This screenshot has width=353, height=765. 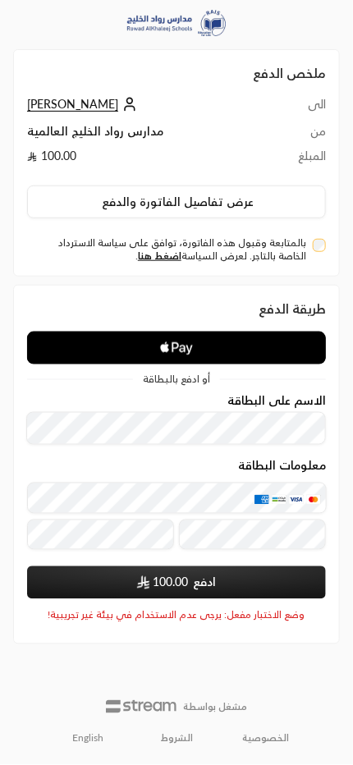 I want to click on span: وضع الاختبار مفعل: يرجى عدم الاستخدام في بيئة غير تجريبية!, so click(x=176, y=615).